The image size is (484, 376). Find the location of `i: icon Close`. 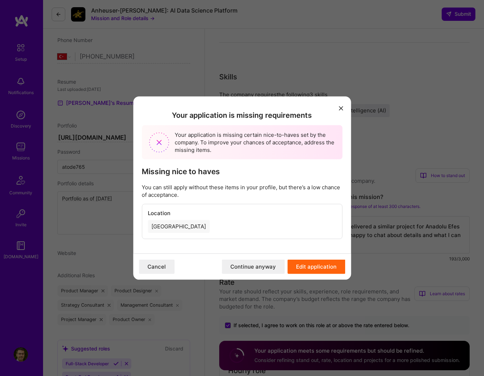

i: icon Close is located at coordinates (341, 108).